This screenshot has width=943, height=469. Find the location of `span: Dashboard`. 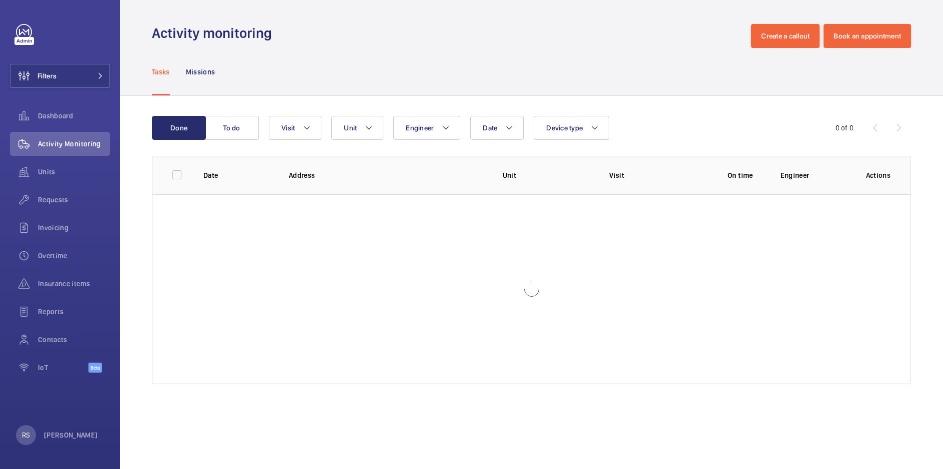

span: Dashboard is located at coordinates (74, 116).